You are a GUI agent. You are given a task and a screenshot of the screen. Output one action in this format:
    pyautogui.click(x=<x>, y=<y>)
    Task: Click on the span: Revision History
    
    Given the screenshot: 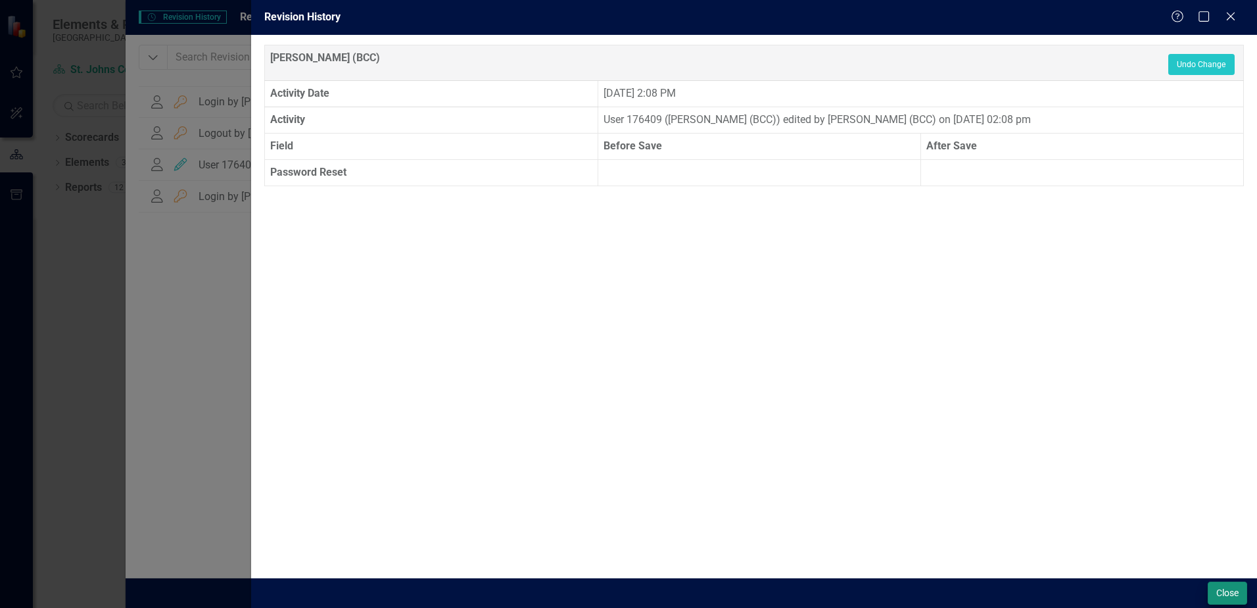 What is the action you would take?
    pyautogui.click(x=303, y=16)
    